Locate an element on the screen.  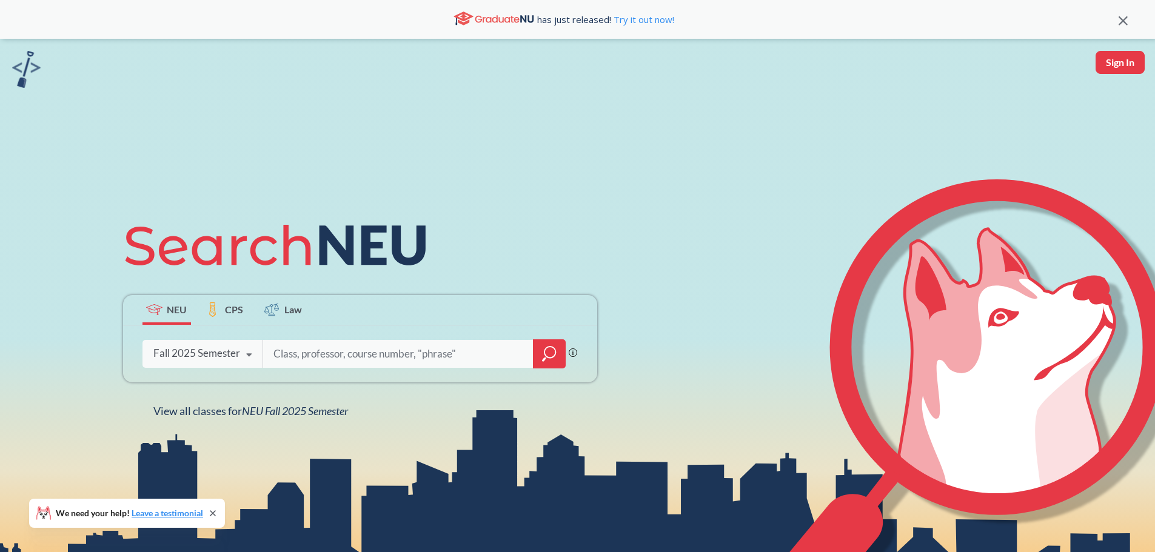
svg: magnifying glass is located at coordinates (549, 354).